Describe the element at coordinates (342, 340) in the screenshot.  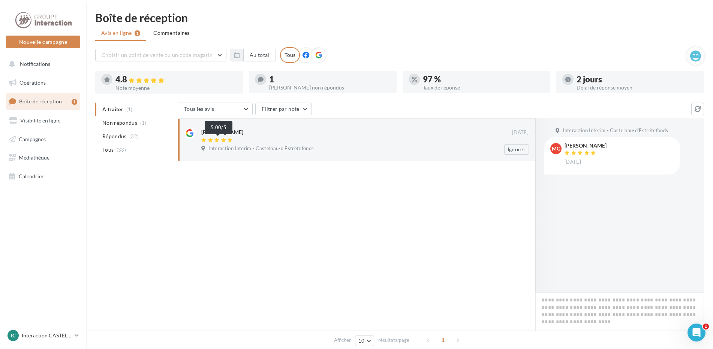
I see `span: Afficher` at that location.